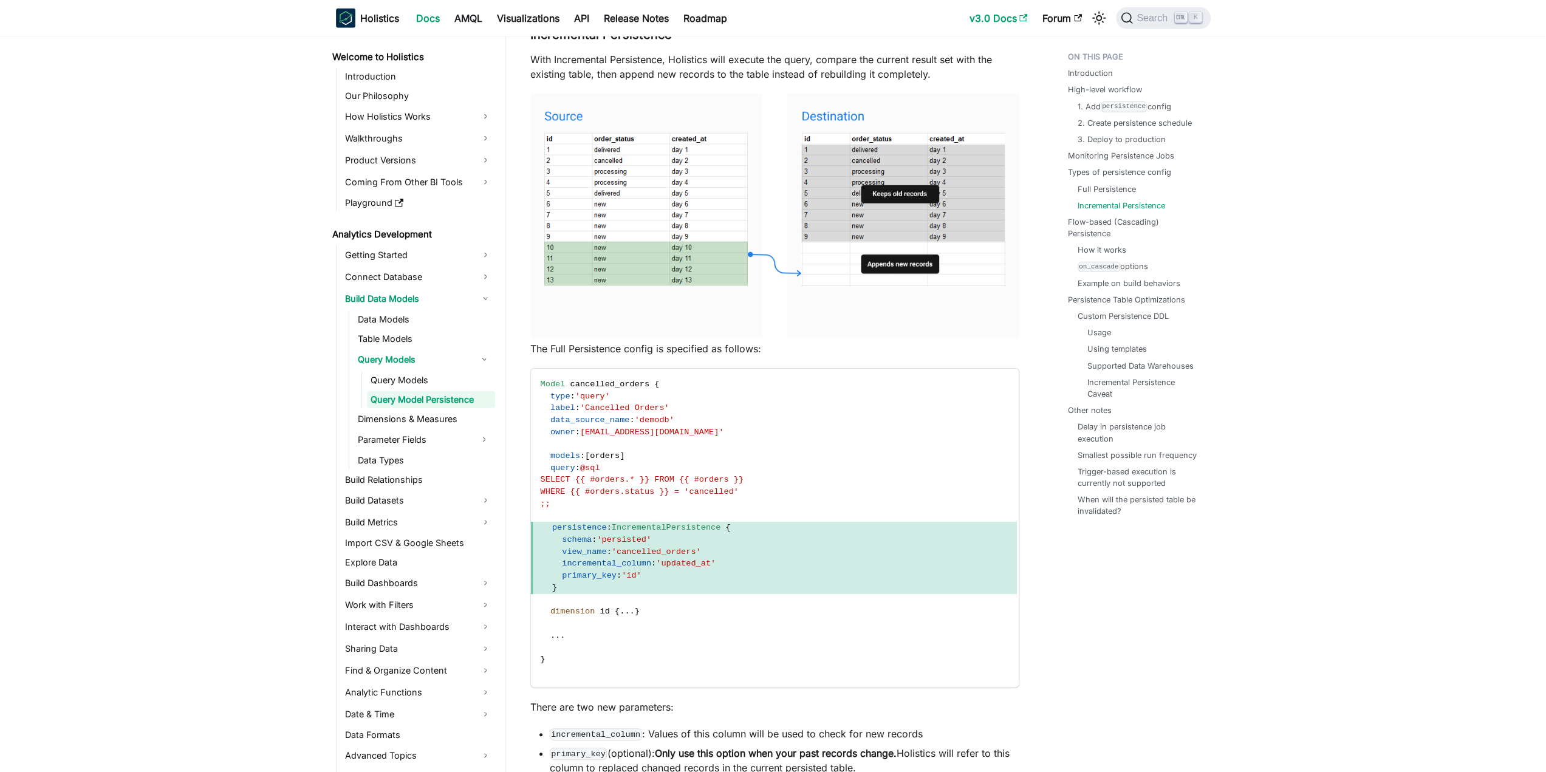 The height and width of the screenshot is (772, 1546). I want to click on a: Forum, so click(1062, 18).